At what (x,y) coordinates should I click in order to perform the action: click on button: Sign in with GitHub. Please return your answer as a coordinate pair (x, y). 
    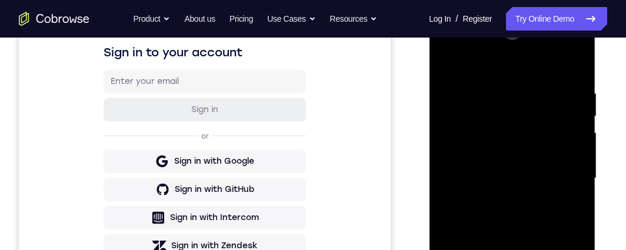
    Looking at the image, I should click on (186, 226).